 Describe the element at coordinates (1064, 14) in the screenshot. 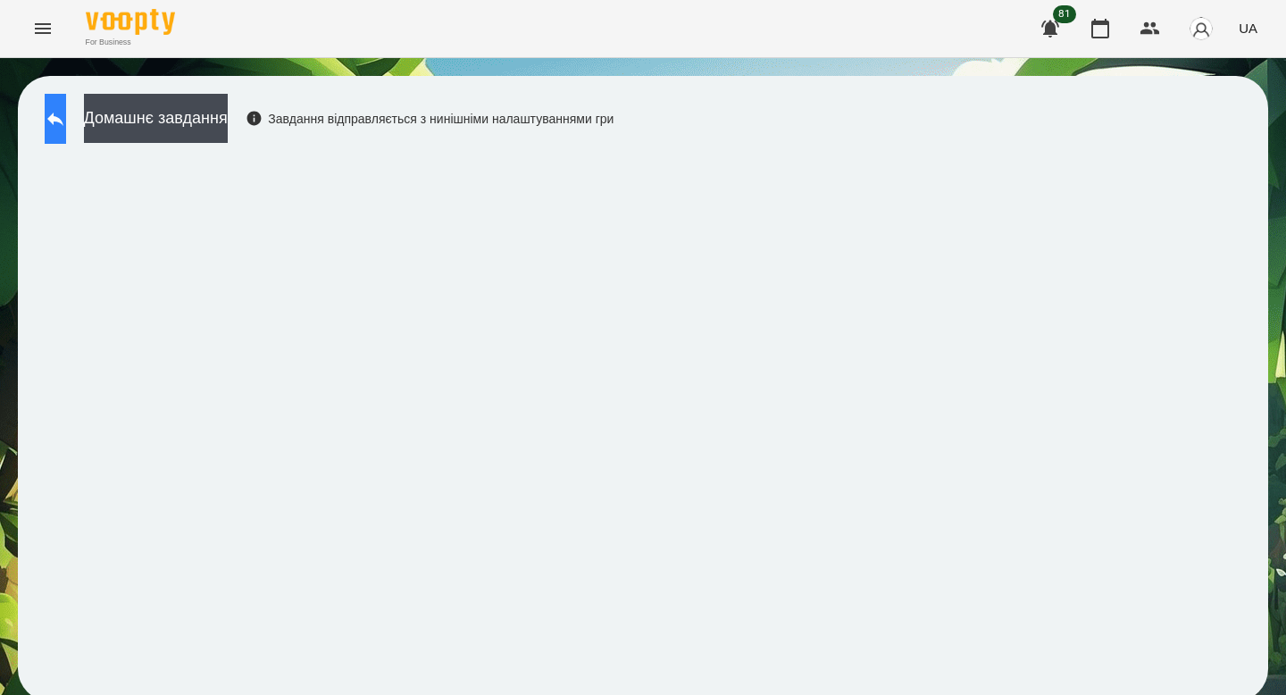

I see `span: 81` at that location.